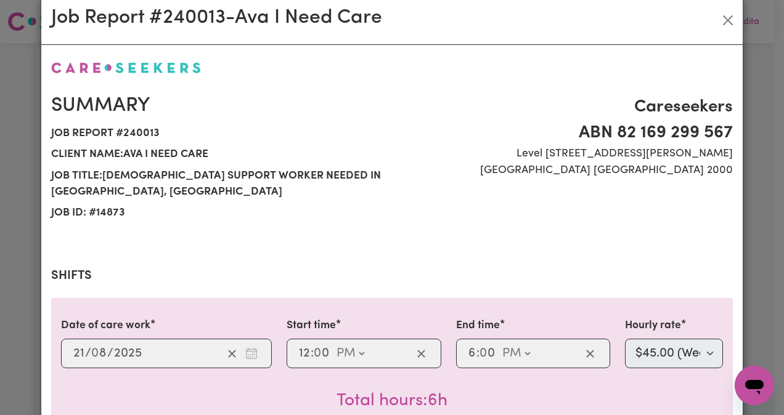  What do you see at coordinates (105, 326) in the screenshot?
I see `label: Date of care work` at bounding box center [105, 326].